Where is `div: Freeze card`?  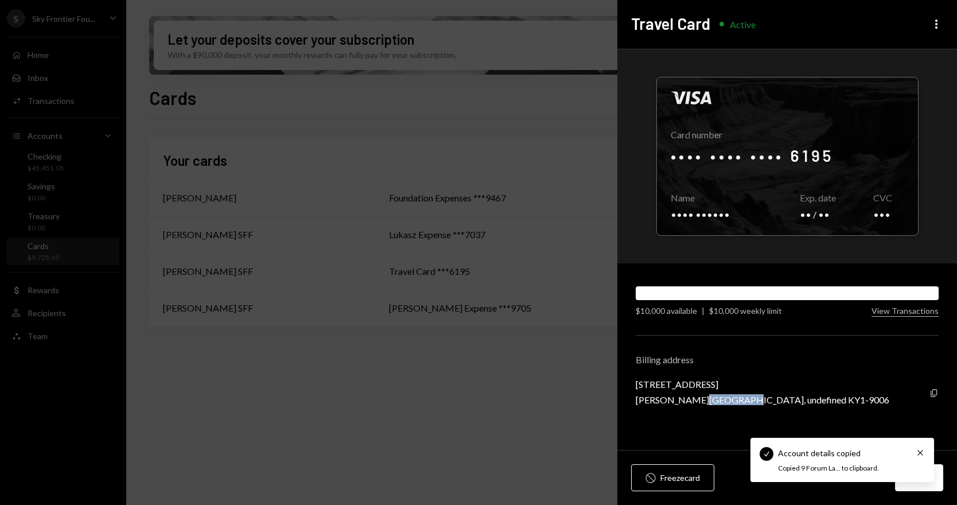 div: Freeze card is located at coordinates (680, 478).